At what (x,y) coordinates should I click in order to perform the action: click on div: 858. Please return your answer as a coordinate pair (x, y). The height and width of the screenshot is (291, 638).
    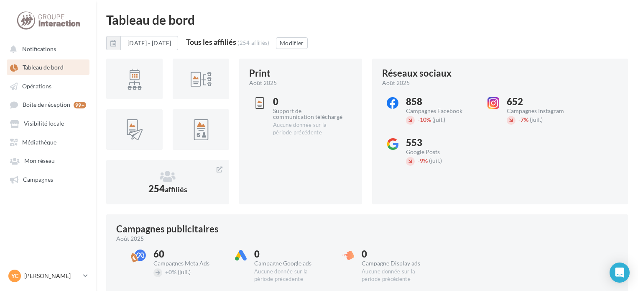
    Looking at the image, I should click on (441, 102).